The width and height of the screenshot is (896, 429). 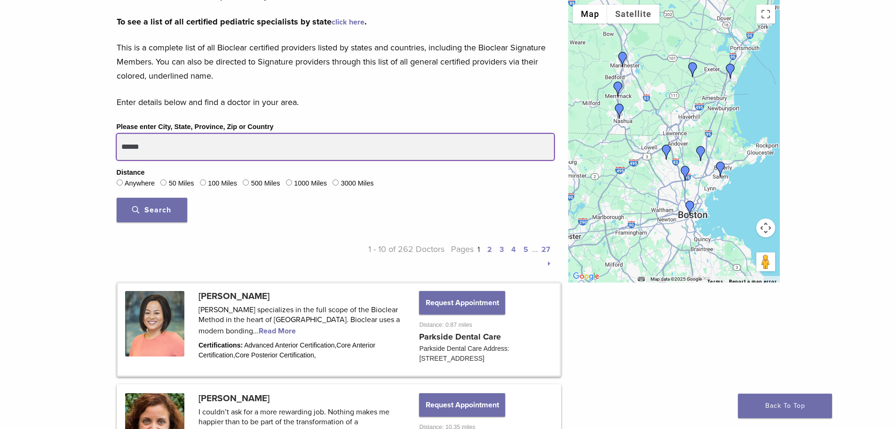 What do you see at coordinates (311, 183) in the screenshot?
I see `label: 1000 Miles` at bounding box center [311, 183].